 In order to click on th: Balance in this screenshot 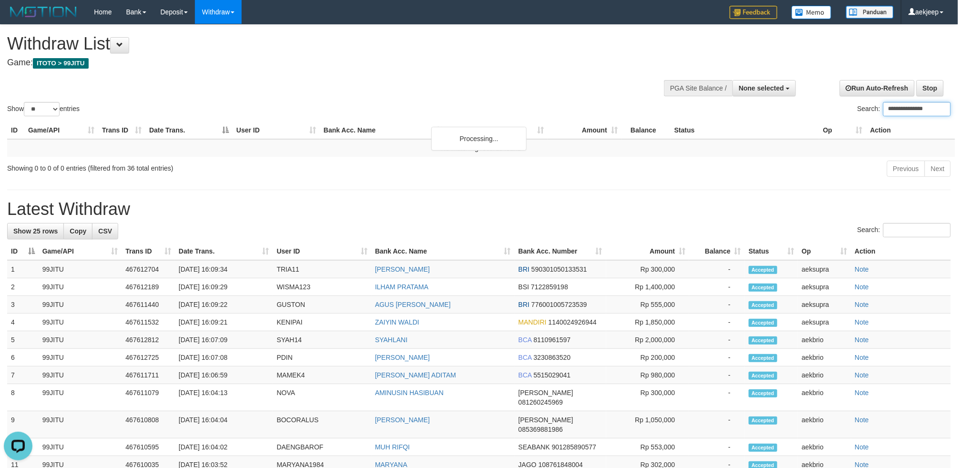, I will do `click(646, 130)`.